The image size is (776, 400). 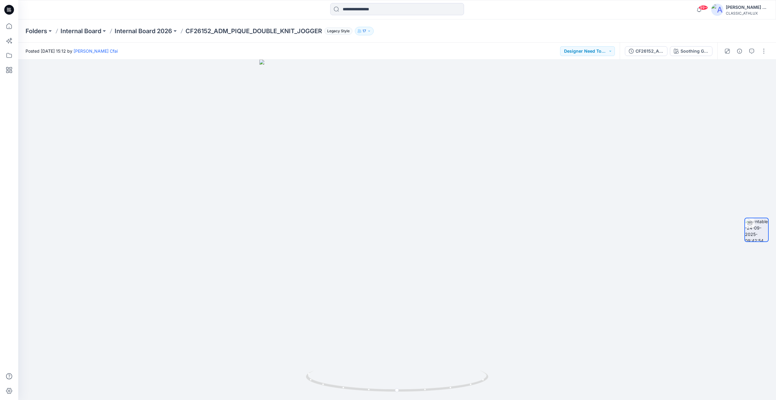 What do you see at coordinates (364, 31) in the screenshot?
I see `p: 17` at bounding box center [364, 31].